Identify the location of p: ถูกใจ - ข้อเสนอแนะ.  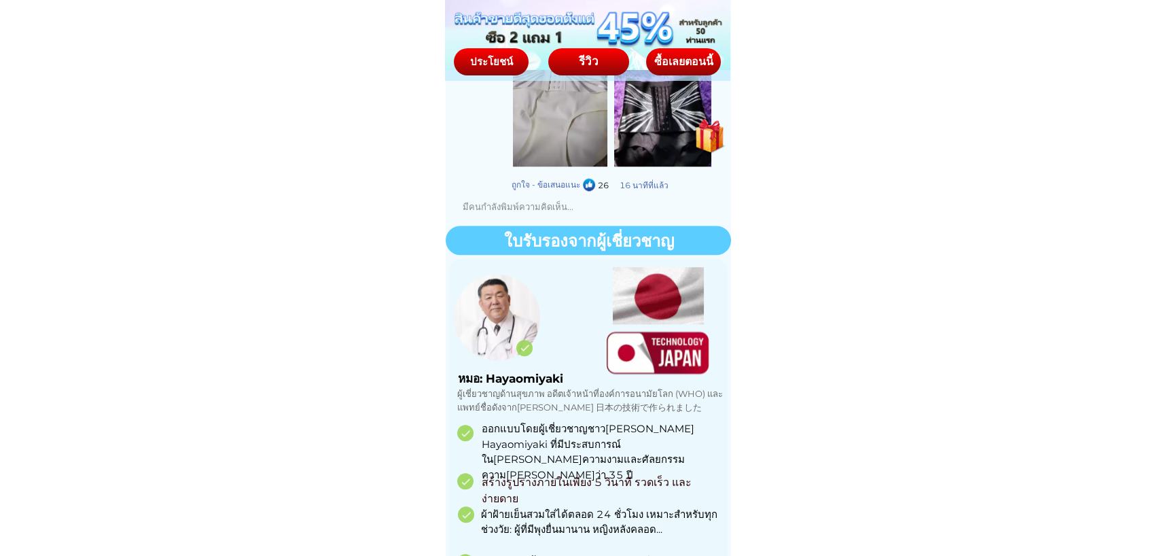
(548, 185).